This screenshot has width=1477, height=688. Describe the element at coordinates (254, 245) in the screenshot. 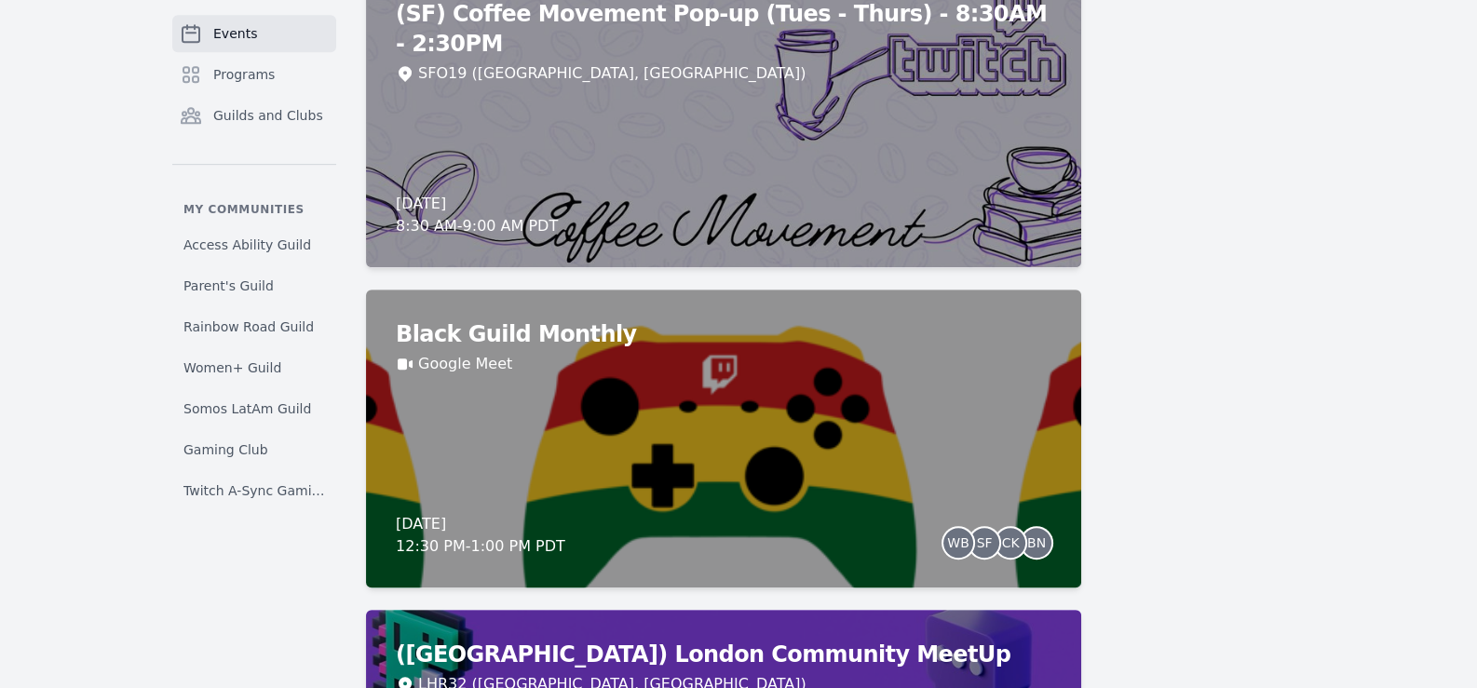

I see `a: Access Ability Guild` at that location.